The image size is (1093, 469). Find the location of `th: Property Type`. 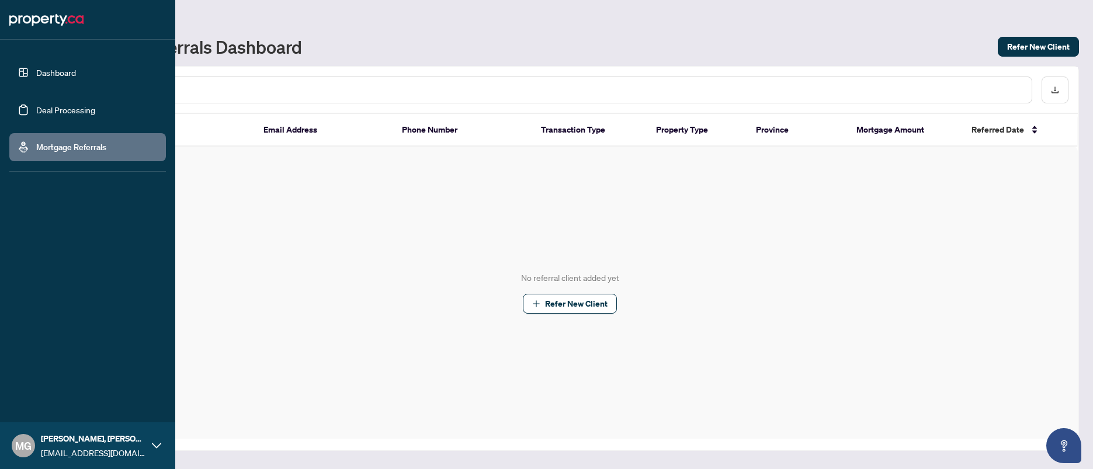

th: Property Type is located at coordinates (696, 130).